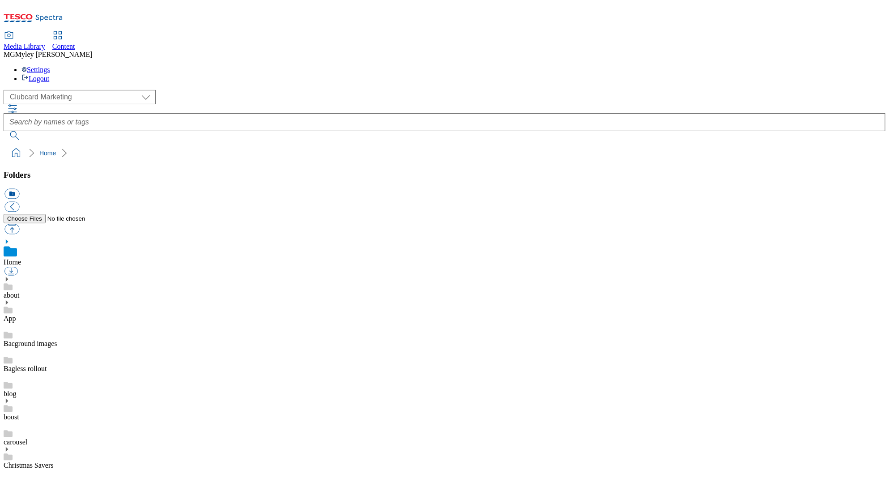 The image size is (889, 478). Describe the element at coordinates (10, 393) in the screenshot. I see `a: blog` at that location.